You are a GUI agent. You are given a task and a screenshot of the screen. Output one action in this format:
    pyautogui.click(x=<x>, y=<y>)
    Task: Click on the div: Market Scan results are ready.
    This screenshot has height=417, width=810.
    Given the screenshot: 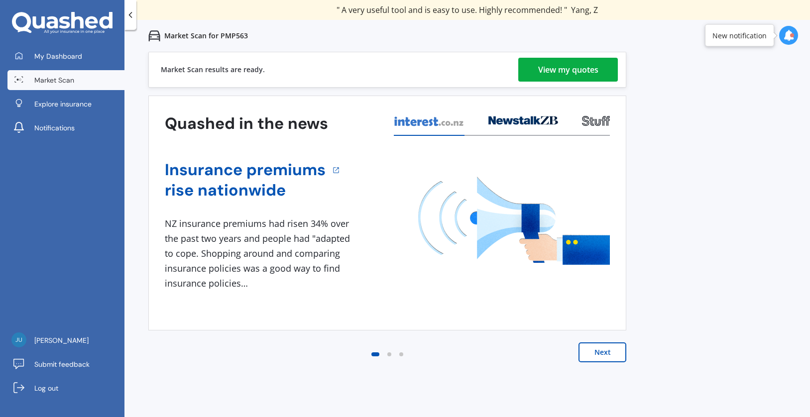 What is the action you would take?
    pyautogui.click(x=213, y=70)
    